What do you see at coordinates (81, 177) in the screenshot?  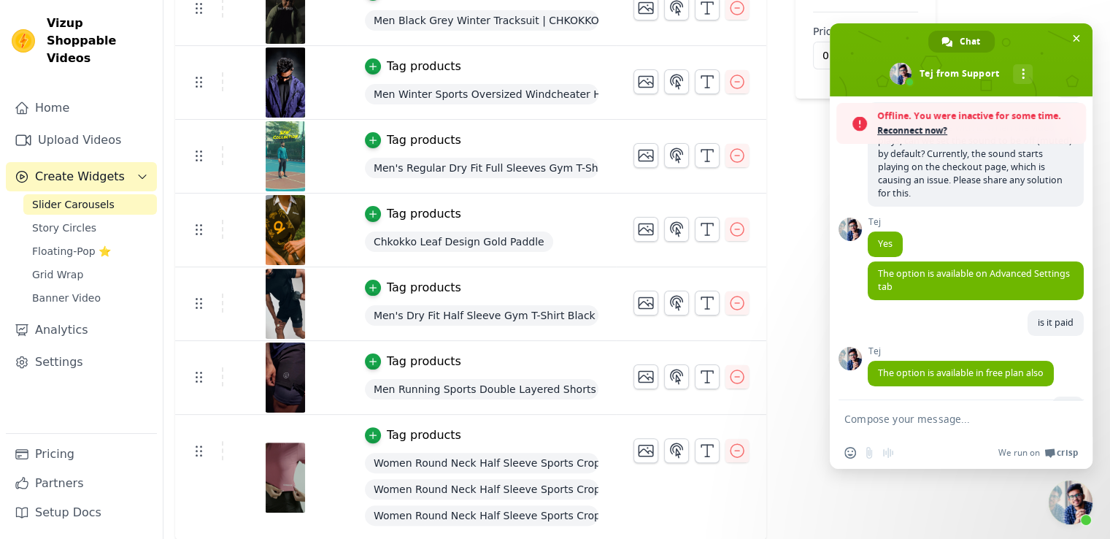 I see `button: Create Widgets` at bounding box center [81, 177].